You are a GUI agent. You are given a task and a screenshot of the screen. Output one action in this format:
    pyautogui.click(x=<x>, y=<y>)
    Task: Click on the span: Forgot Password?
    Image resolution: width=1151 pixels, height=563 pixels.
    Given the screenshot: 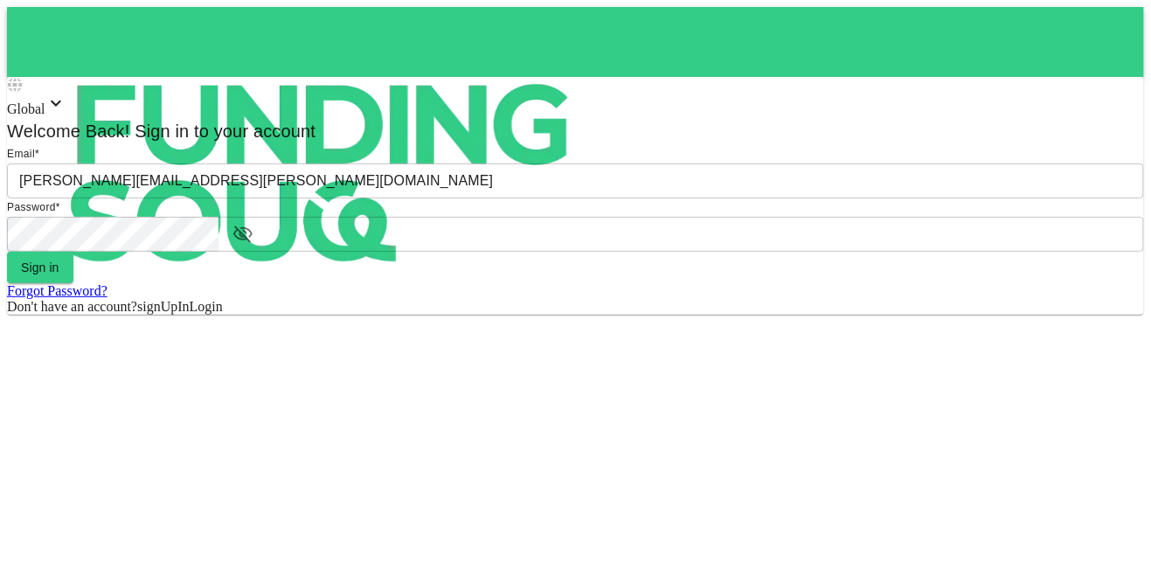 What is the action you would take?
    pyautogui.click(x=57, y=290)
    